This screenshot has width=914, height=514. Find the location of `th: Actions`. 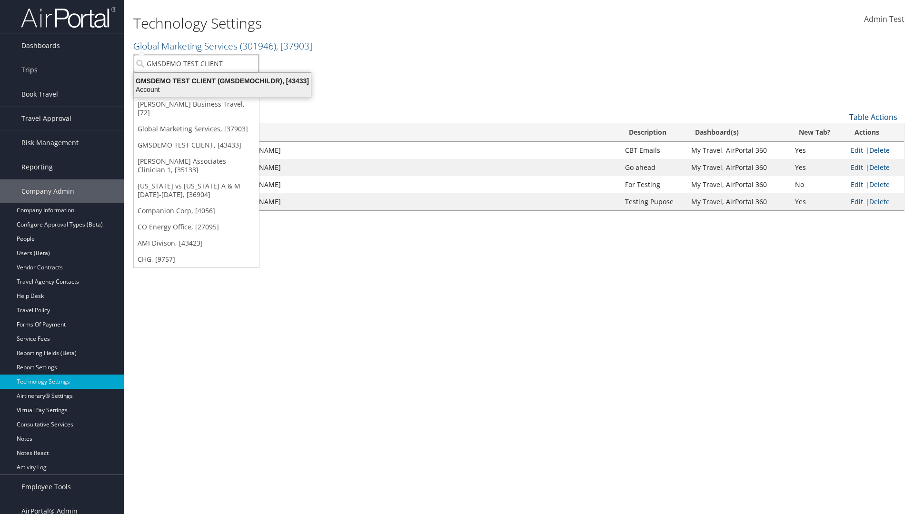

th: Actions is located at coordinates (875, 132).